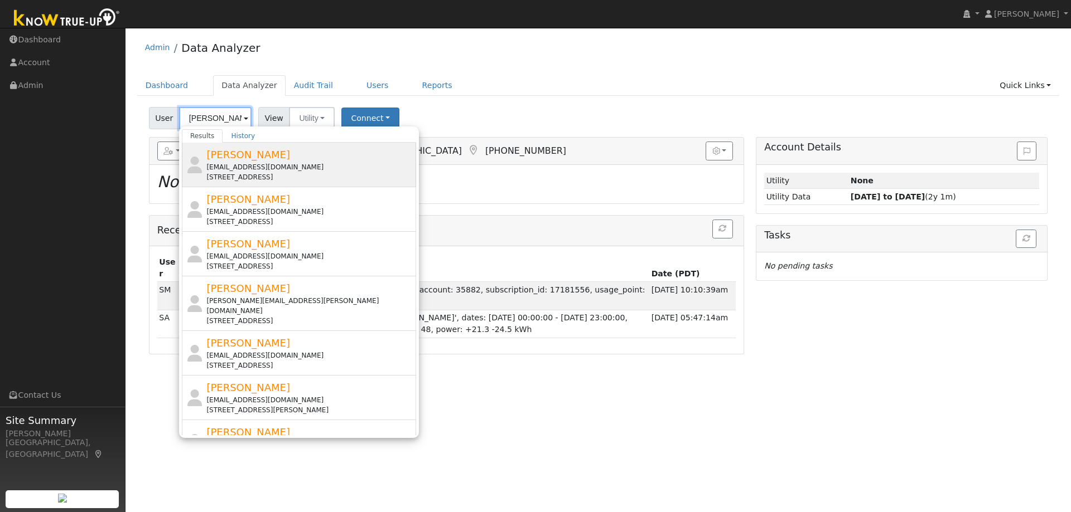 Image resolution: width=1071 pixels, height=512 pixels. What do you see at coordinates (862, 181) in the screenshot?
I see `strong: ID: null, authorized: 08/15/25` at bounding box center [862, 181].